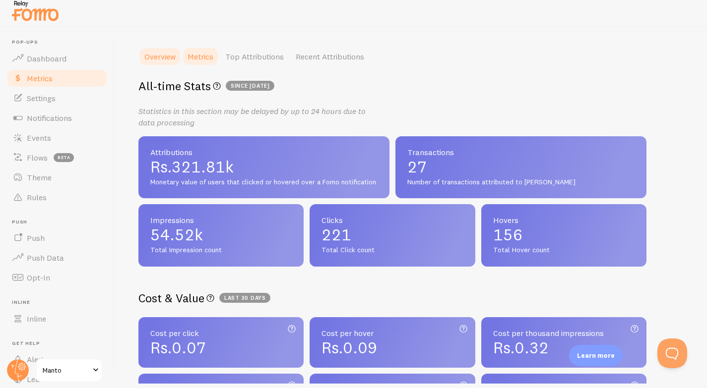 This screenshot has height=388, width=707. I want to click on span: Get Help, so click(60, 344).